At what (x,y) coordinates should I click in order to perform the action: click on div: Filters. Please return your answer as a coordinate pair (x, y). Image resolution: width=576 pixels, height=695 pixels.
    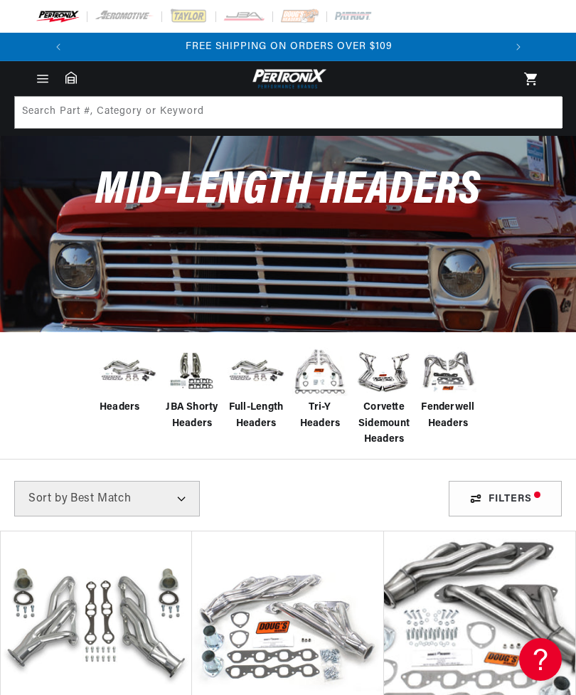
    Looking at the image, I should click on (505, 498).